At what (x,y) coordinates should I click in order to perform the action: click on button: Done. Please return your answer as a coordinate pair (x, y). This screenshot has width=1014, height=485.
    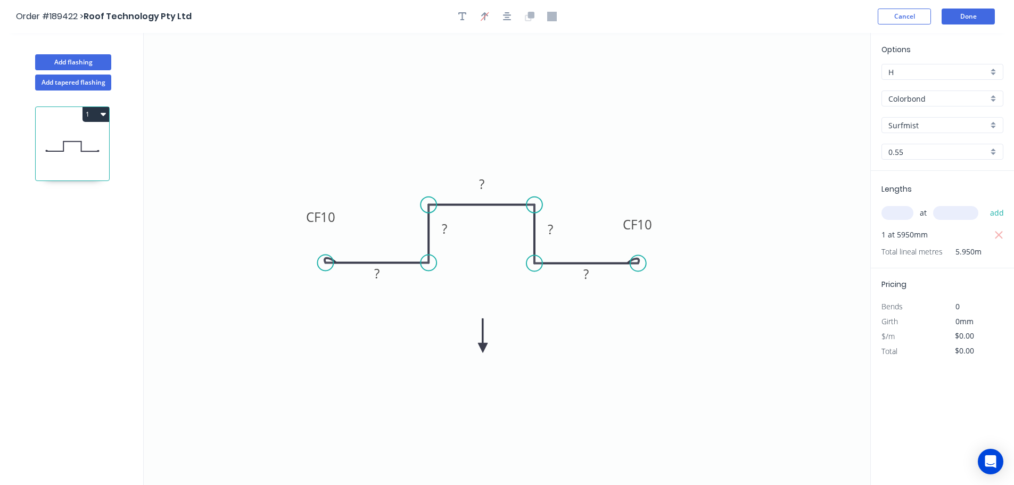
    Looking at the image, I should click on (968, 17).